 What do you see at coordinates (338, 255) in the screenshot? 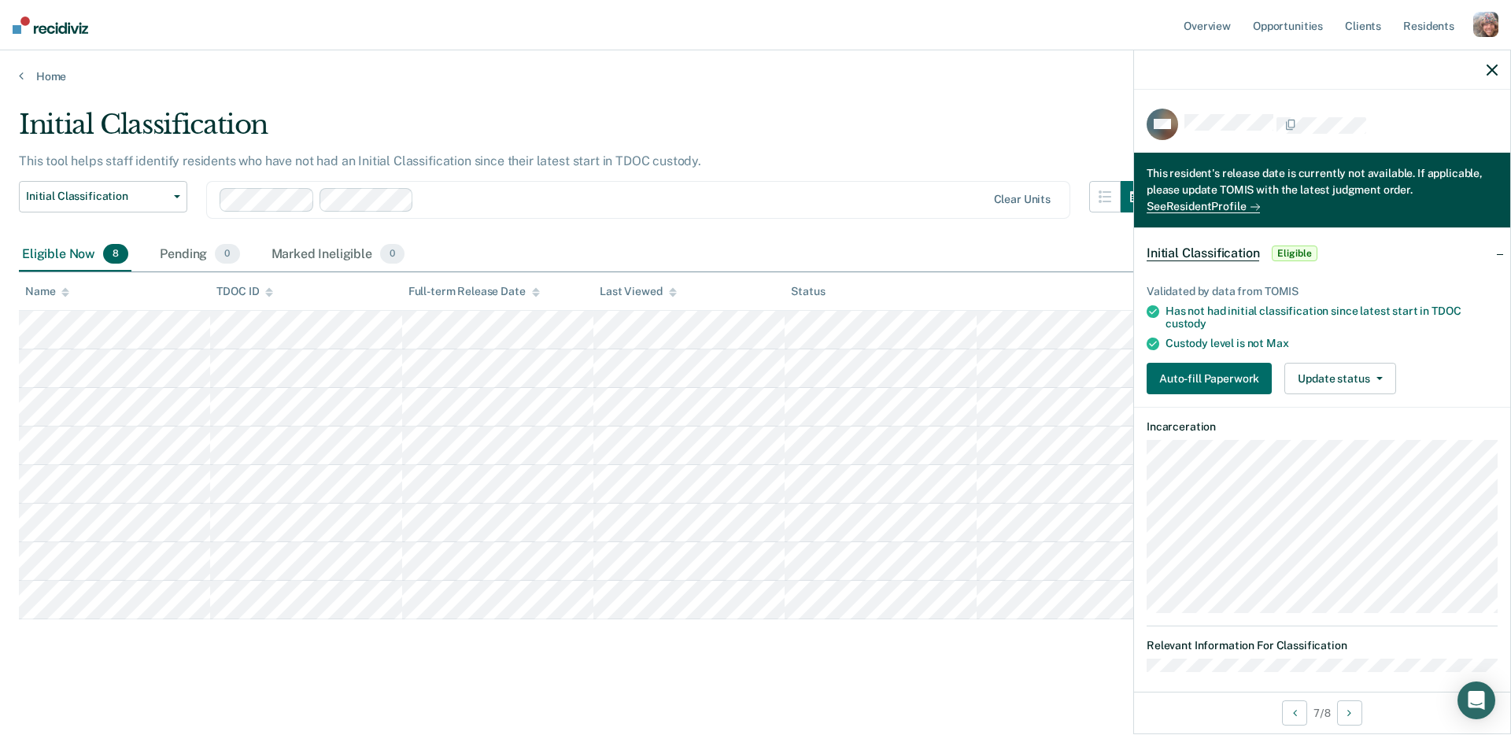
I see `div: Marked Ineligible` at bounding box center [338, 255].